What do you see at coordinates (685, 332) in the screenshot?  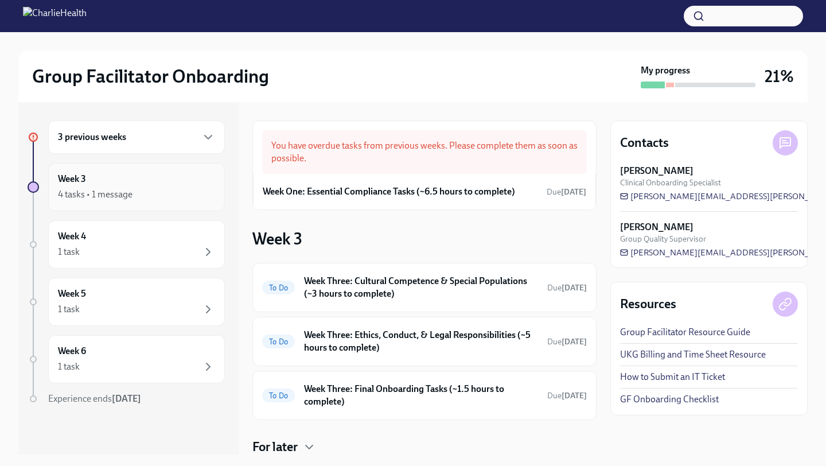 I see `a: Group Facilitator Resource Guide` at bounding box center [685, 332].